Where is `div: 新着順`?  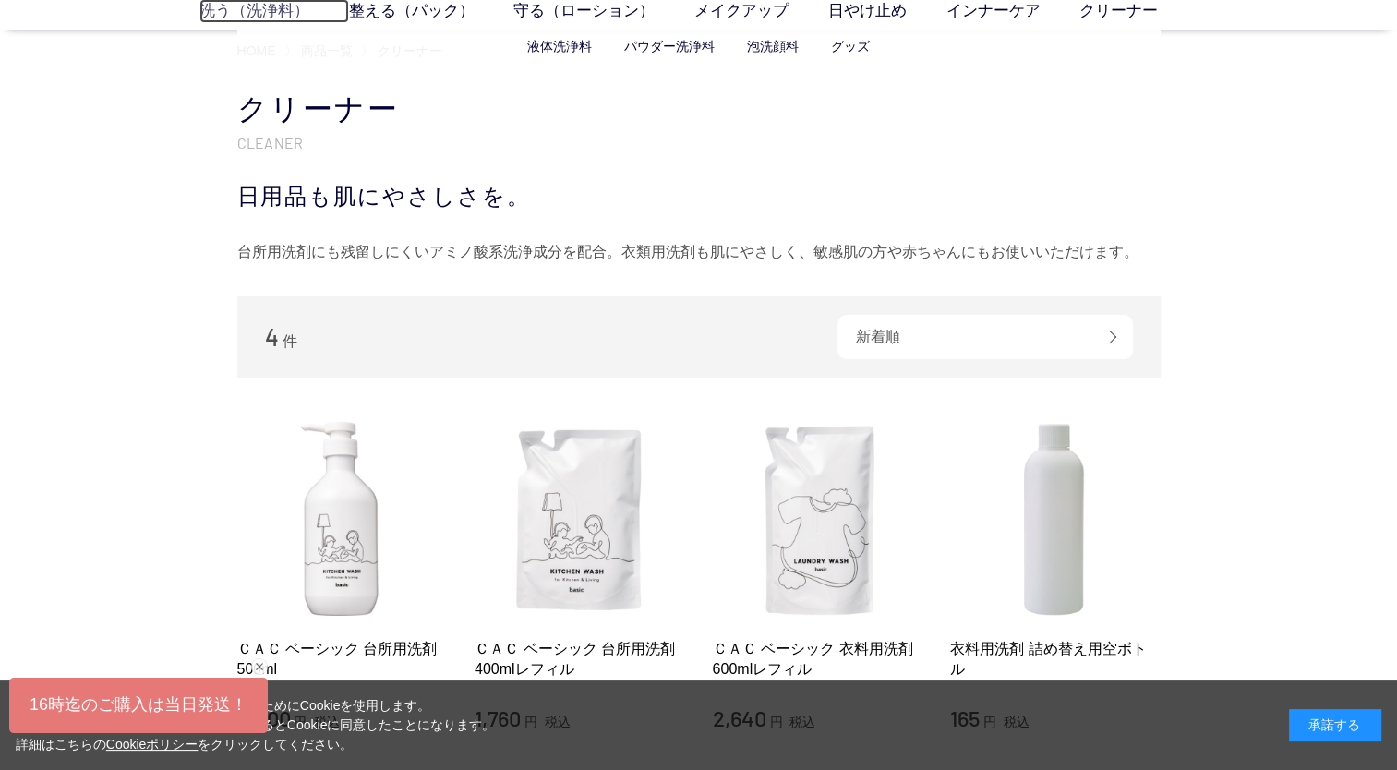
div: 新着順 is located at coordinates (986, 337).